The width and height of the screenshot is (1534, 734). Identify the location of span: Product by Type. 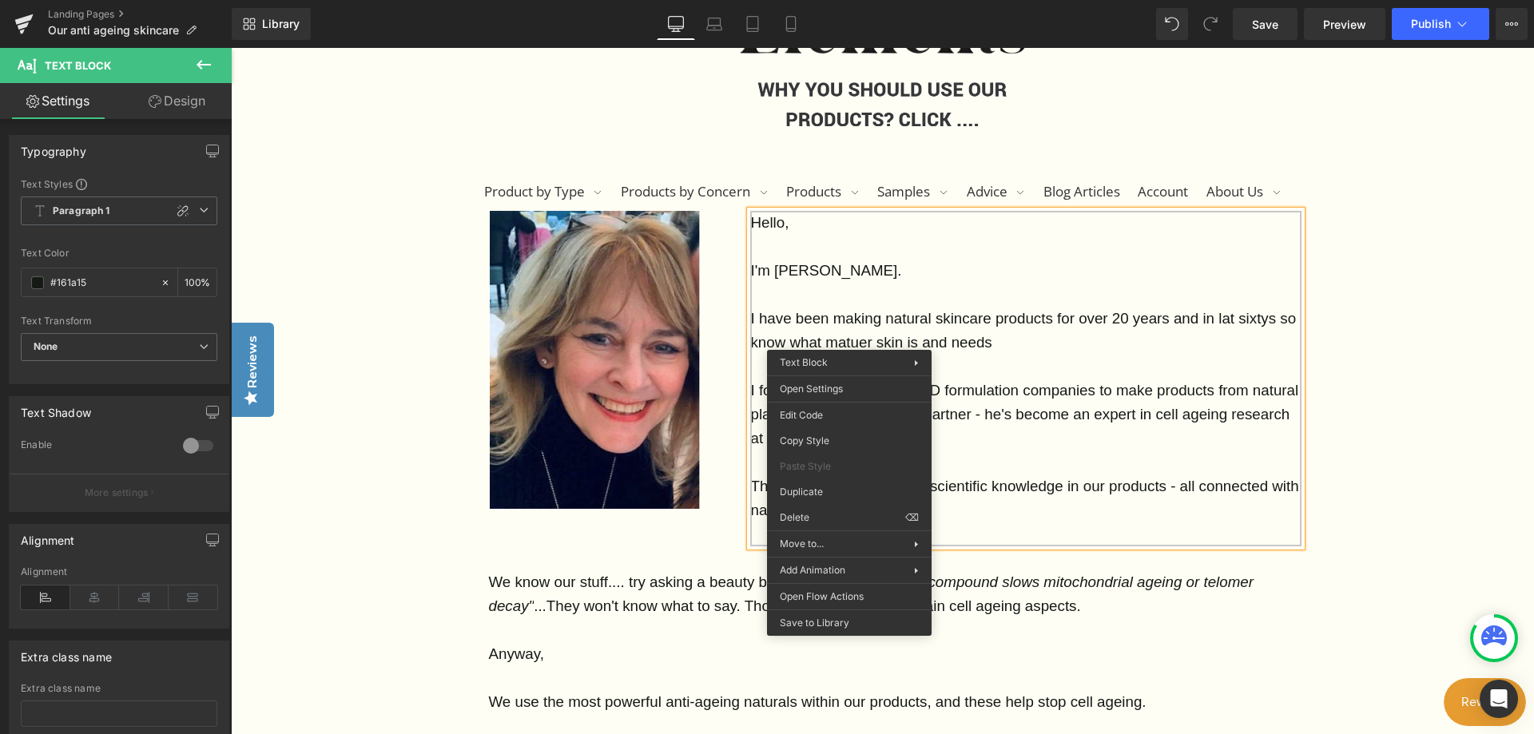
(304, 149).